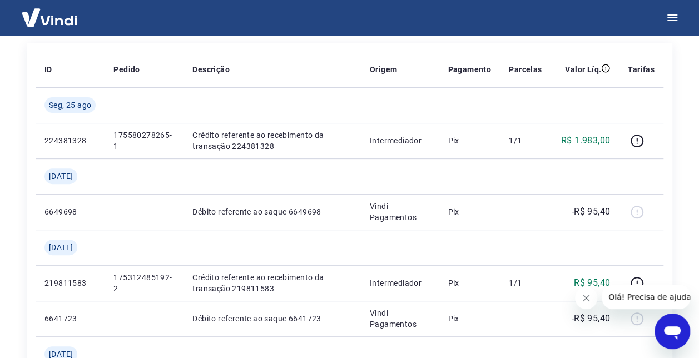  Describe the element at coordinates (48, 69) in the screenshot. I see `p: ID` at that location.